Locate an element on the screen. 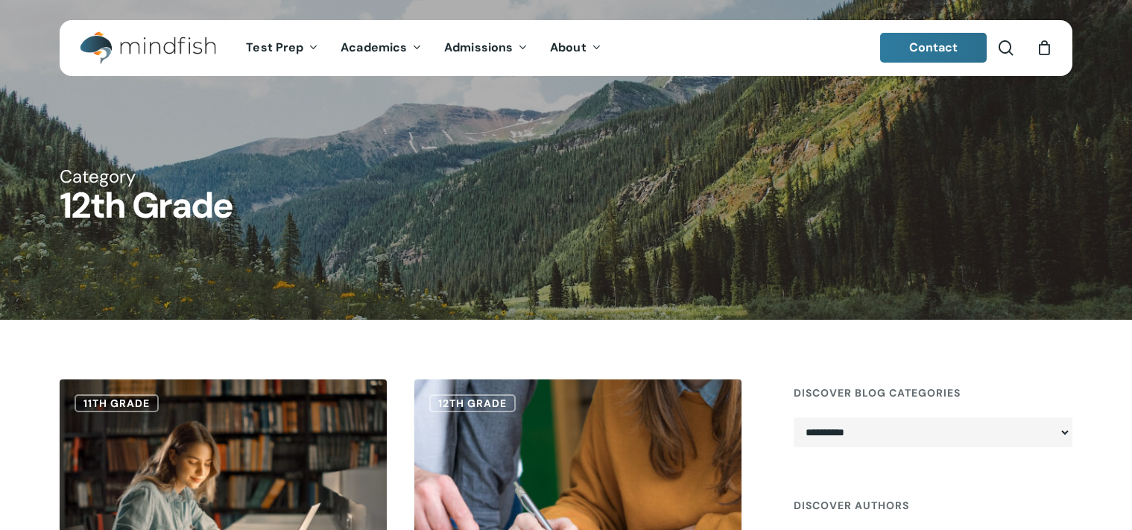 Image resolution: width=1132 pixels, height=530 pixels. a: Academics is located at coordinates (381, 48).